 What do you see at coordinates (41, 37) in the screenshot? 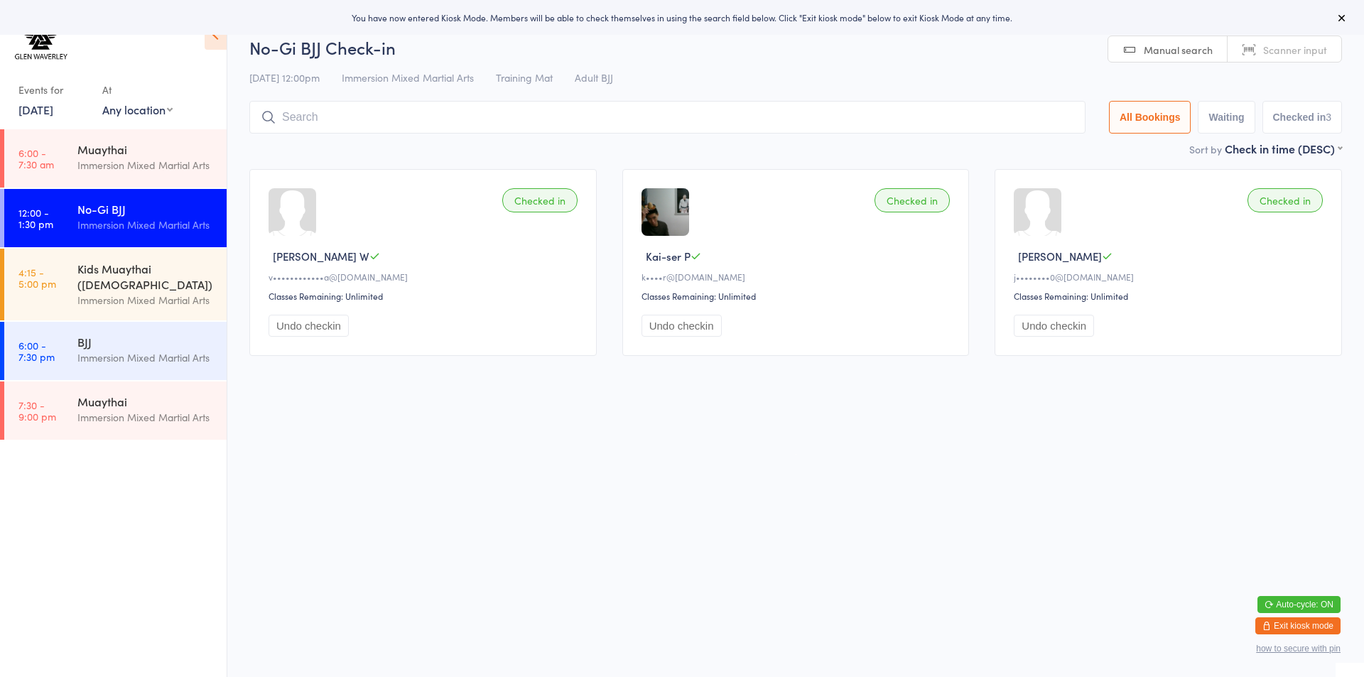
I see `img: Immersion MMA Glen Waverley` at bounding box center [41, 37].